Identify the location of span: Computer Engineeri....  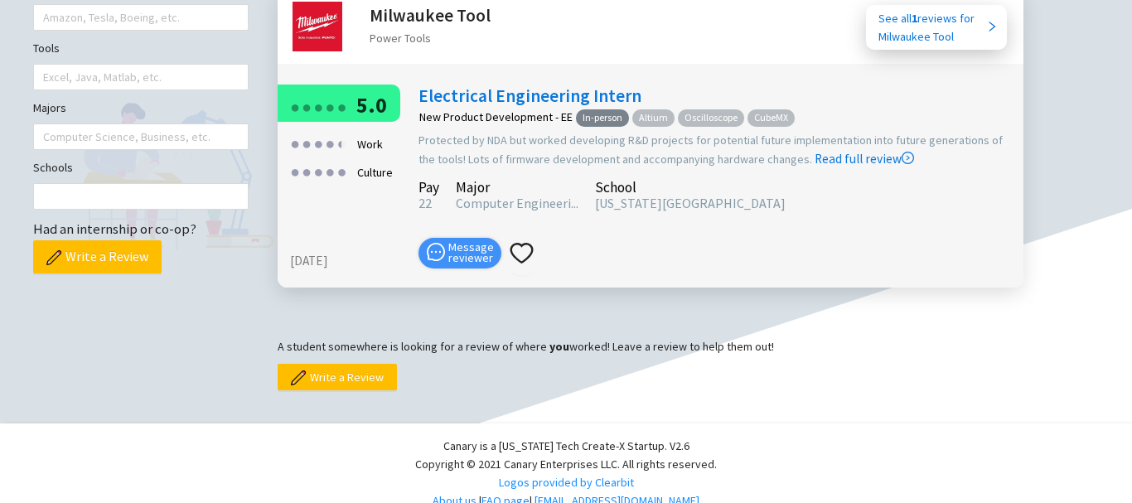
(517, 203).